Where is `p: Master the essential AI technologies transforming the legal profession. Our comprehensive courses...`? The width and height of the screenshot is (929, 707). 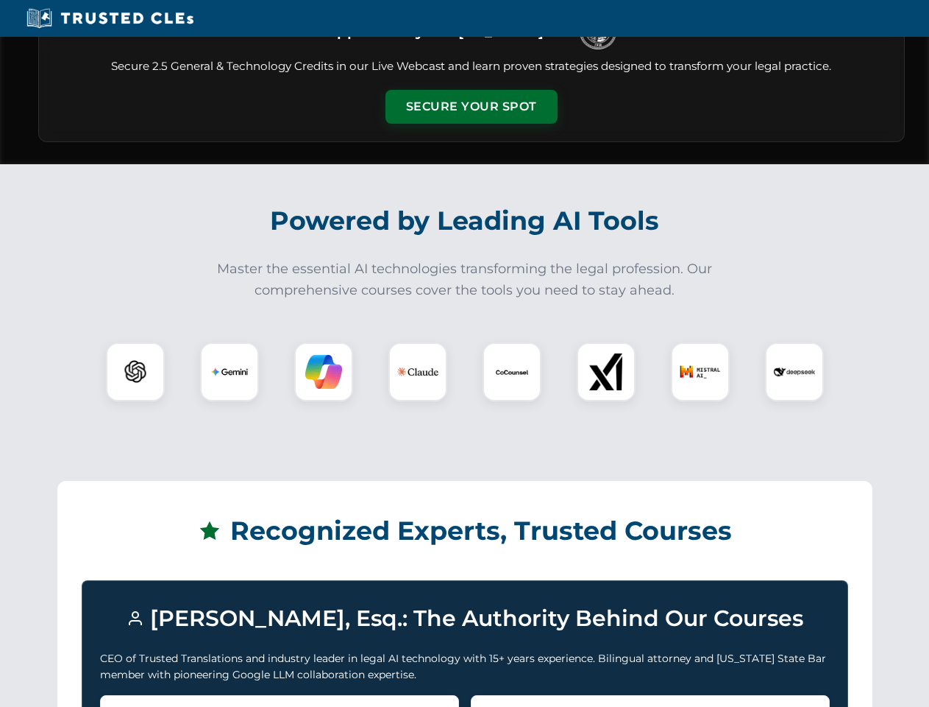 p: Master the essential AI technologies transforming the legal profession. Our comprehensive courses... is located at coordinates (465, 280).